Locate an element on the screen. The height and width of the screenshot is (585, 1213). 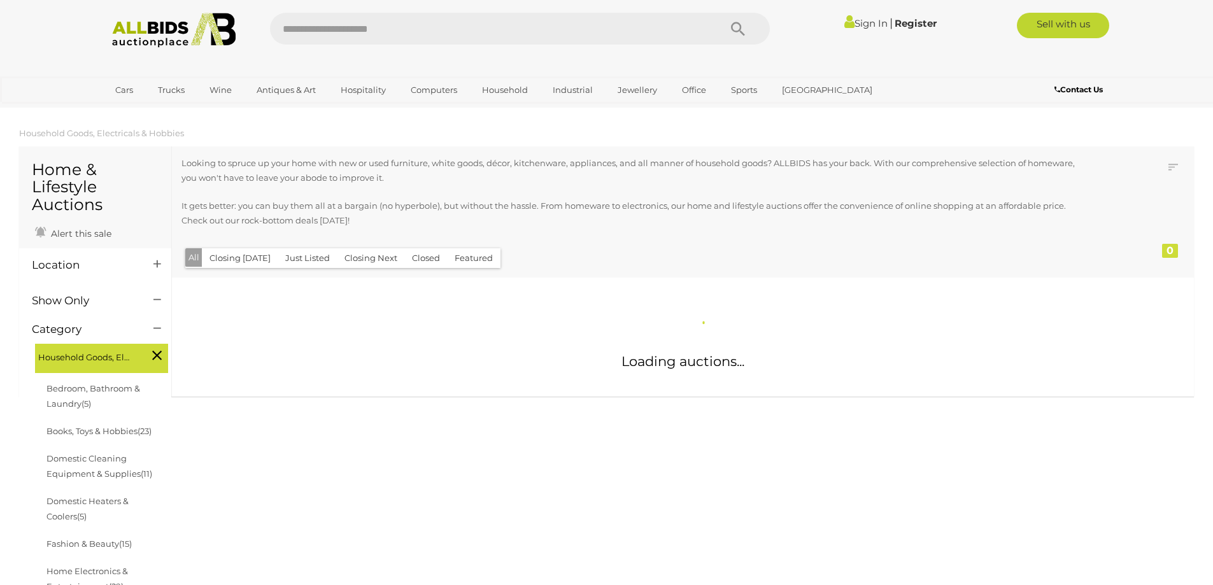
span: Loading auctions... is located at coordinates (682, 361).